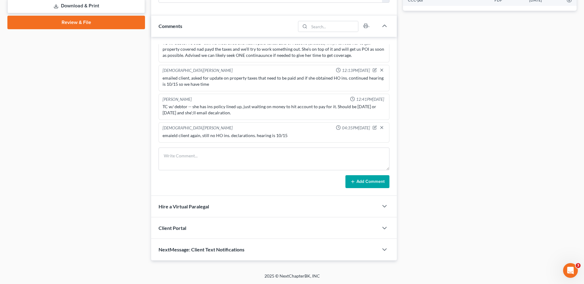 This screenshot has width=584, height=284. What do you see at coordinates (578, 266) in the screenshot?
I see `span: 3` at bounding box center [578, 266].